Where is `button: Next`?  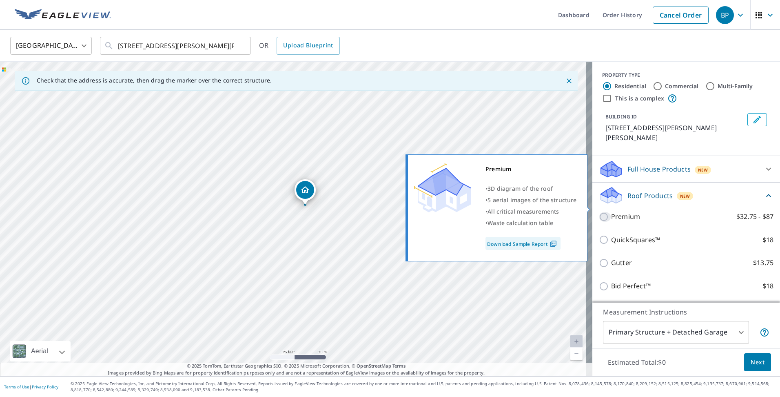
button: Next is located at coordinates (758, 362).